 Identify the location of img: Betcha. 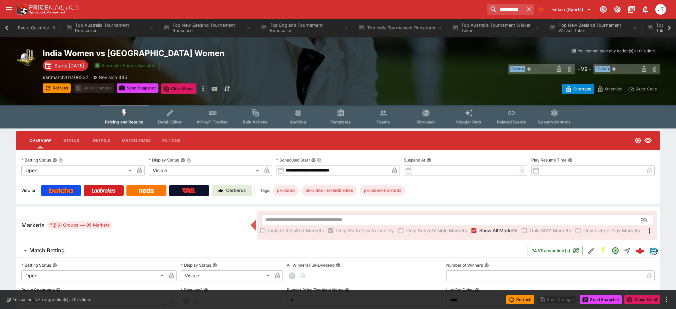
(61, 190).